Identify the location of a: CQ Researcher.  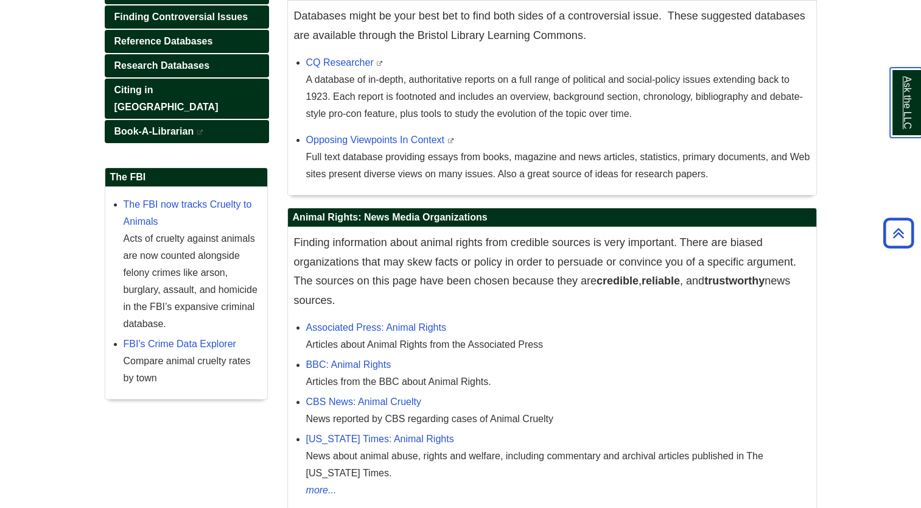
(340, 62).